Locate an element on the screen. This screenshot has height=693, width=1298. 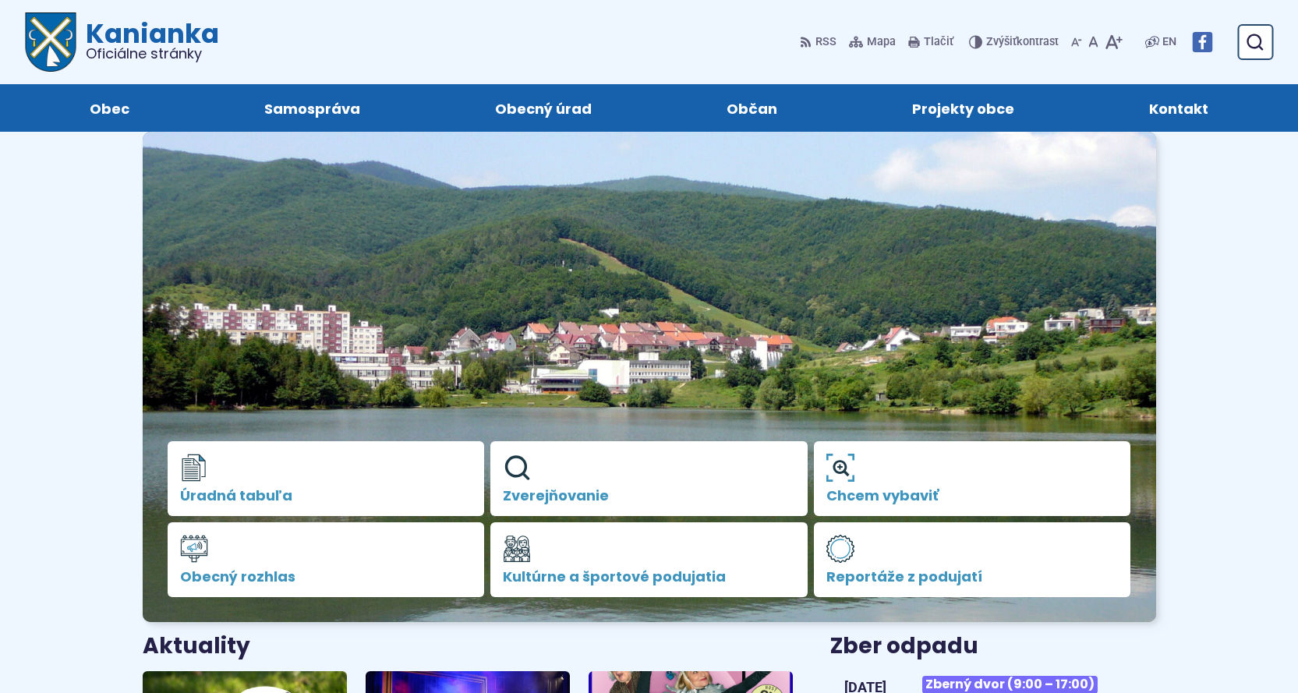
a: Úradná tabuľa is located at coordinates (326, 479).